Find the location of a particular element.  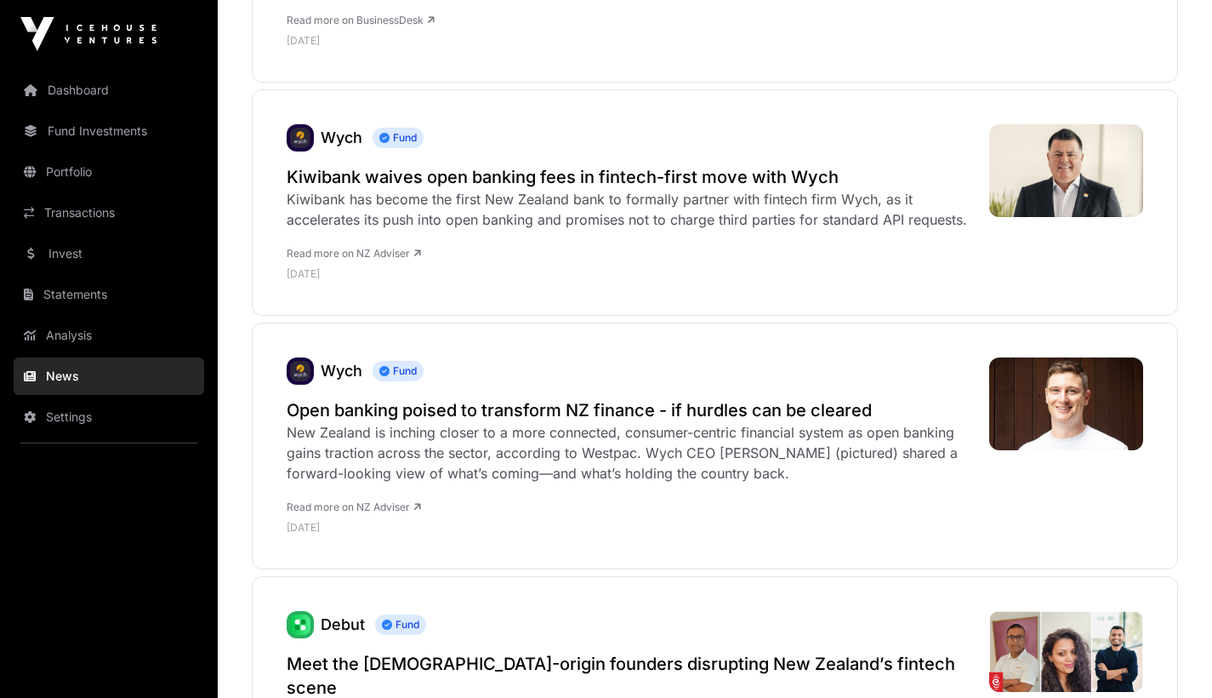

img: Icehouse Ventures Logo is located at coordinates (88, 34).